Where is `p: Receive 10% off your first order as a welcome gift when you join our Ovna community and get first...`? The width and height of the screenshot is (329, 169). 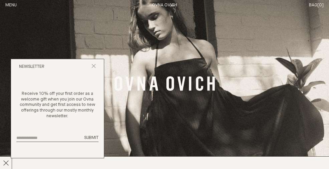 p: Receive 10% off your first order as a welcome gift when you join our Ovna community and get first... is located at coordinates (57, 105).